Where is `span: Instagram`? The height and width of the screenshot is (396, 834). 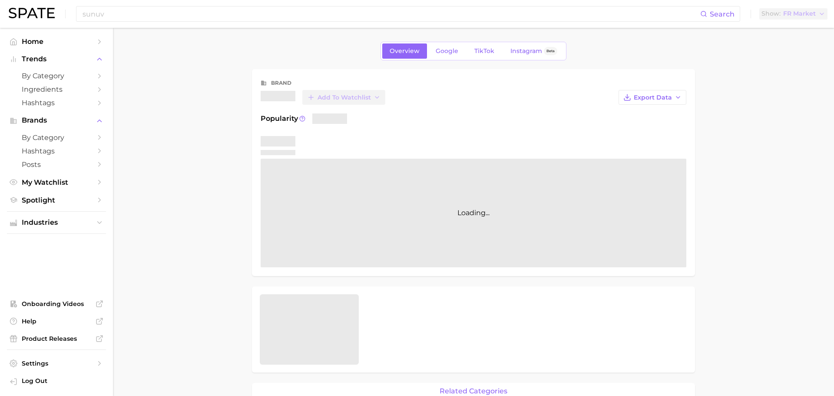 span: Instagram is located at coordinates (526, 51).